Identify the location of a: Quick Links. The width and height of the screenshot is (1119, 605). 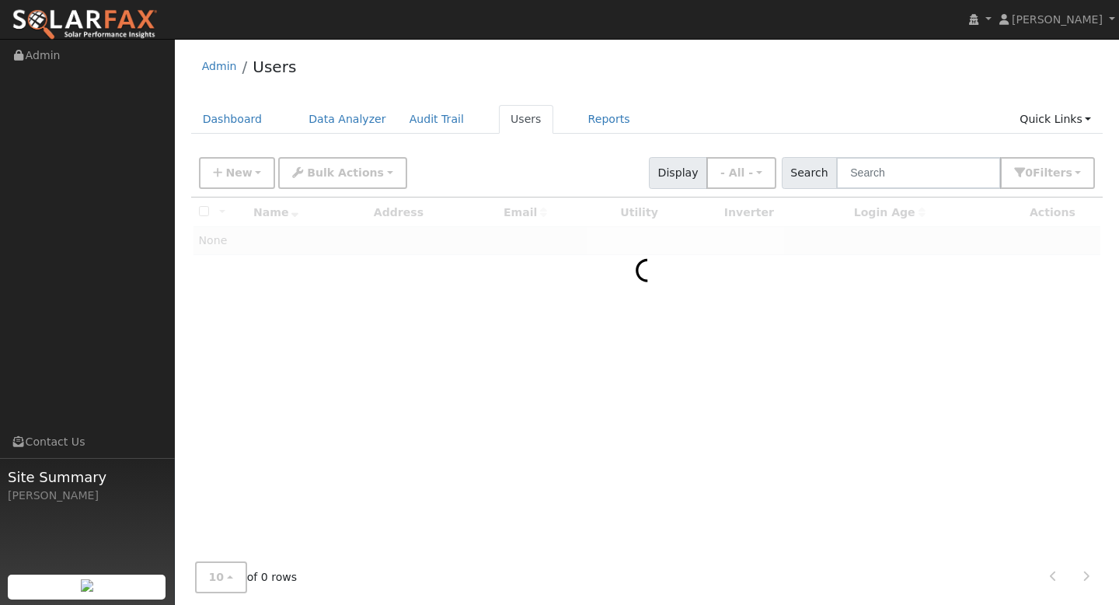
(1055, 119).